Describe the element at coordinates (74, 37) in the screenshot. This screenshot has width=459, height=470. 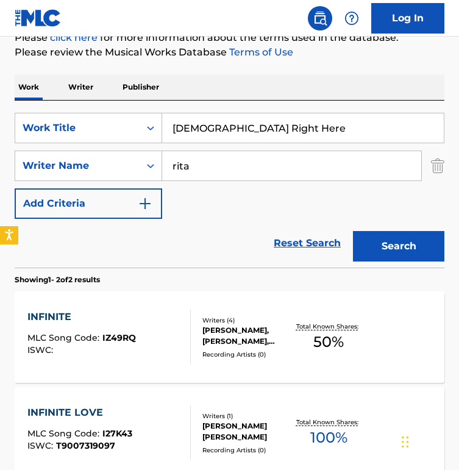
I see `a: click here` at that location.